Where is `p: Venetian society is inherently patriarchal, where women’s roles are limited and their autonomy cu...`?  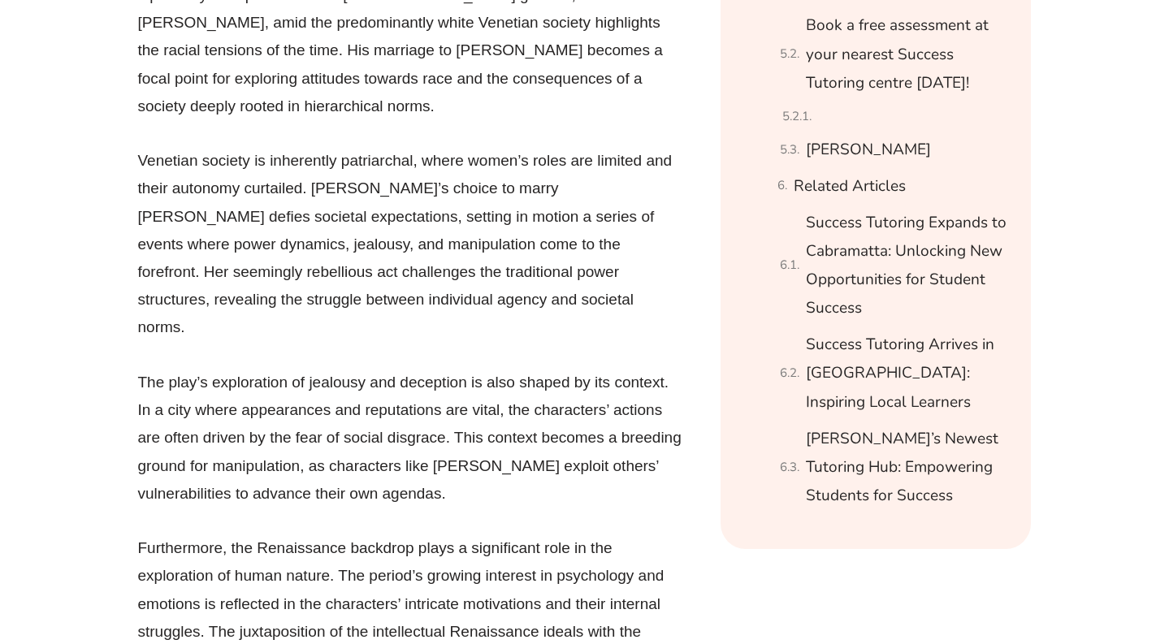 p: Venetian society is inherently patriarchal, where women’s roles are limited and their autonomy cu... is located at coordinates (410, 244).